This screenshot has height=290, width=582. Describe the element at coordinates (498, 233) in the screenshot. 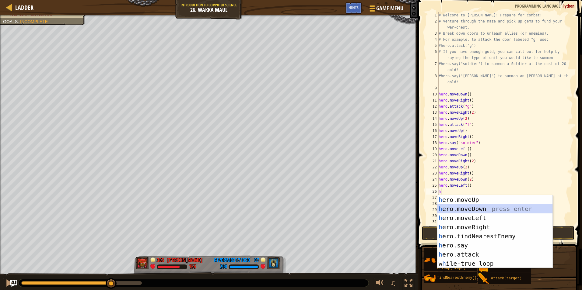

I see `button: Run ⇧↵` at that location.